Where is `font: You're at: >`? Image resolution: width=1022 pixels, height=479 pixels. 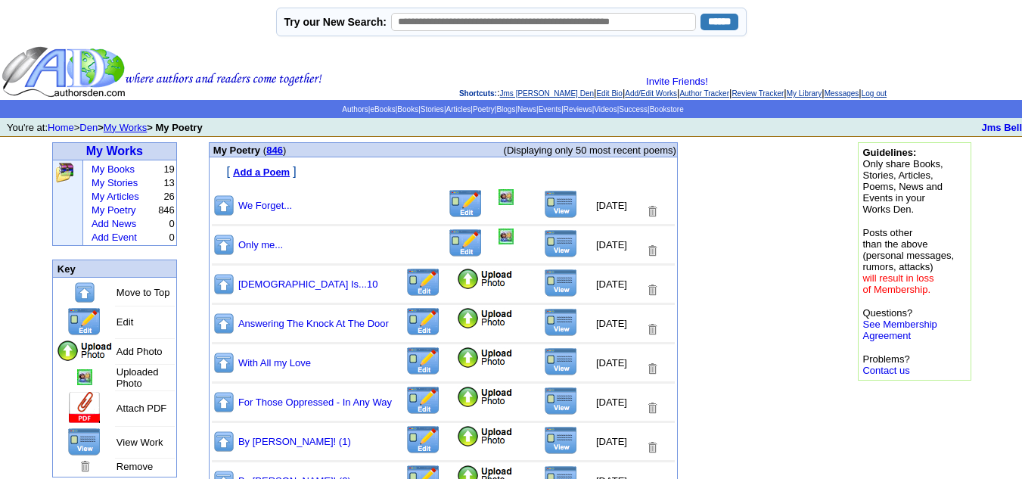 font: You're at: > is located at coordinates (104, 127).